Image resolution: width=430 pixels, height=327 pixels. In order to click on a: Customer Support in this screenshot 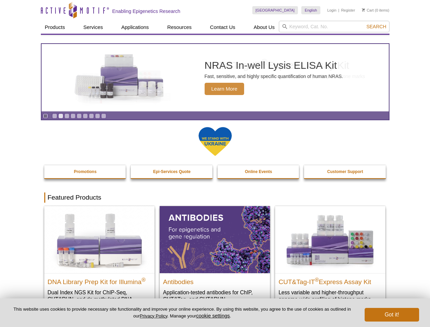, I will do `click(345, 171)`.